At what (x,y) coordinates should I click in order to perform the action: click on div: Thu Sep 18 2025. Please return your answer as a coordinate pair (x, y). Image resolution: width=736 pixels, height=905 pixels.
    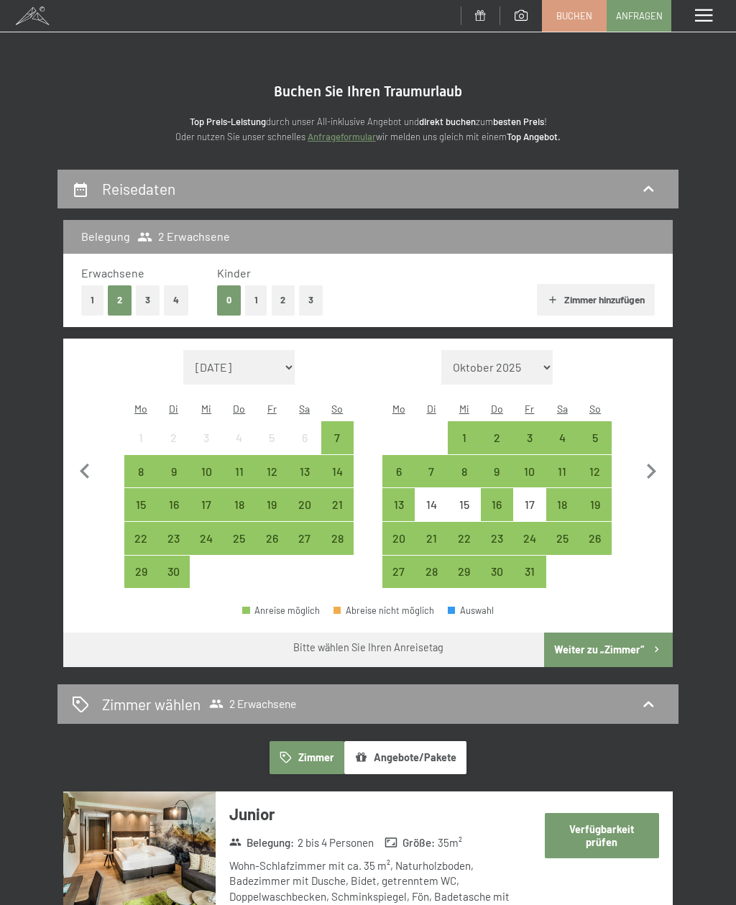
    Looking at the image, I should click on (239, 504).